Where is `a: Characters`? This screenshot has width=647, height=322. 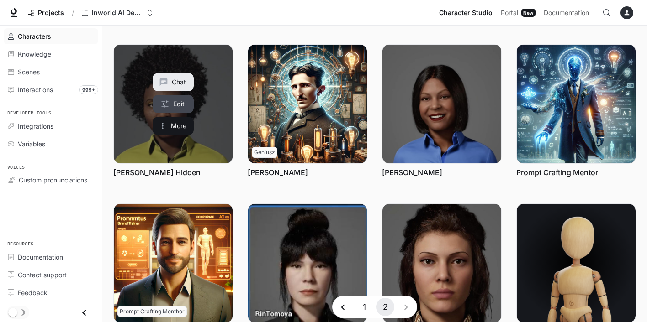
a: Characters is located at coordinates (51, 36).